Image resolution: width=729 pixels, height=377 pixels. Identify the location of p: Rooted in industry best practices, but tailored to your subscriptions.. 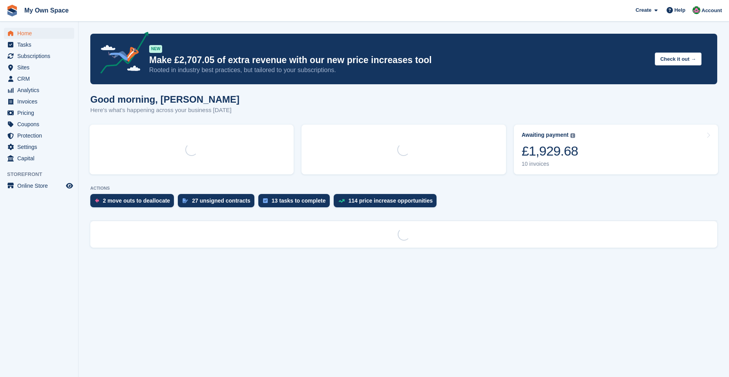
(399, 70).